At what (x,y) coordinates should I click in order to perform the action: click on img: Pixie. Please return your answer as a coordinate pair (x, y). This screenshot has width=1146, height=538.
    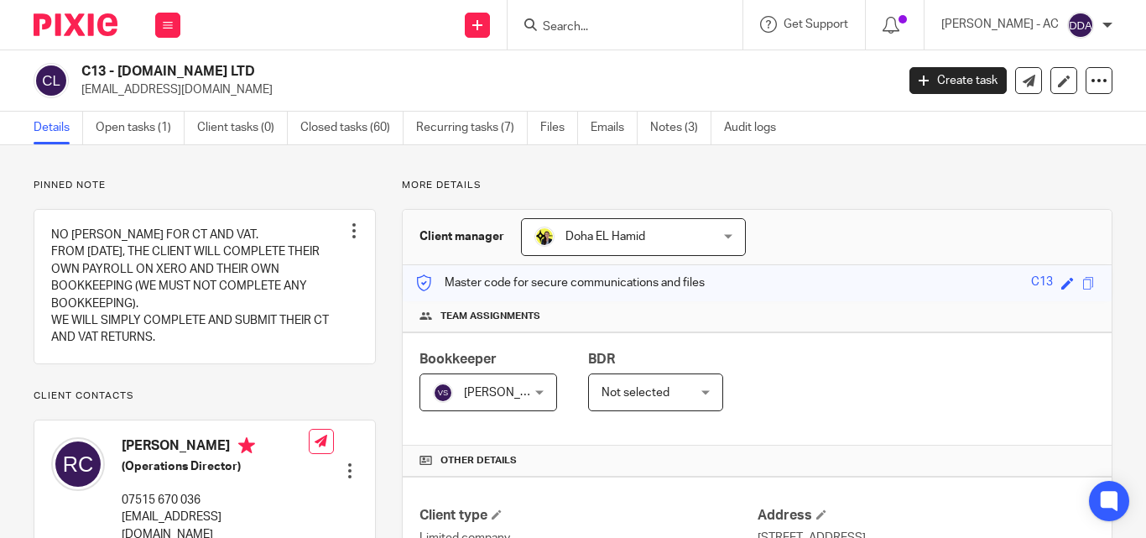
    Looking at the image, I should click on (76, 24).